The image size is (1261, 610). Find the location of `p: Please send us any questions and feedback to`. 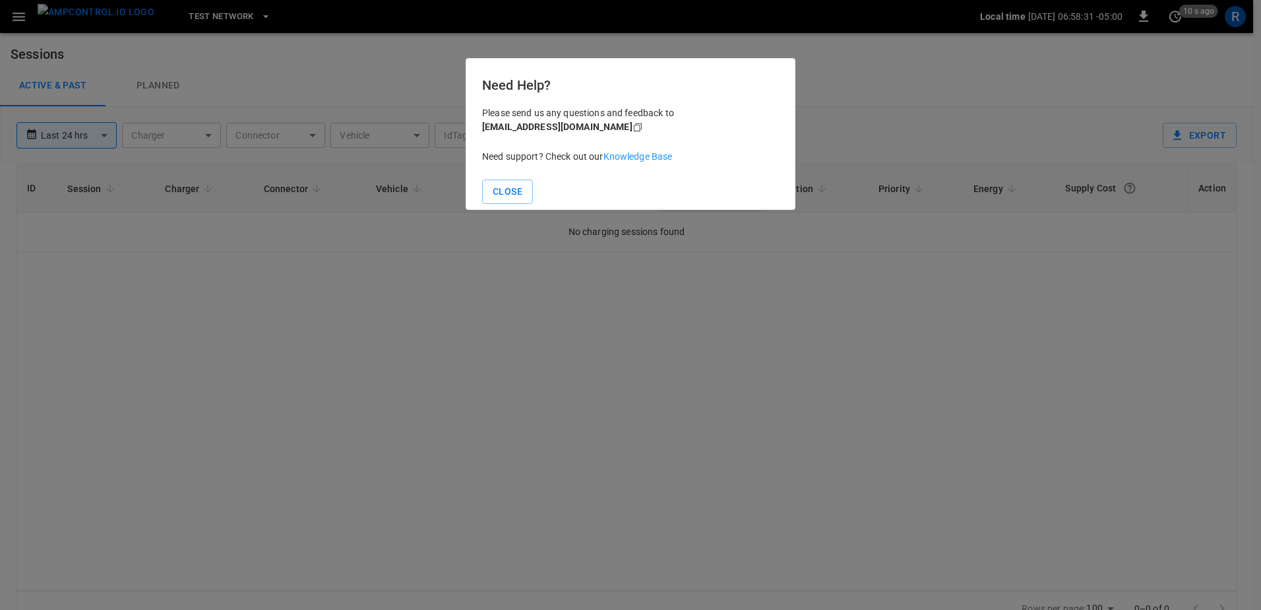

p: Please send us any questions and feedback to is located at coordinates (631, 120).